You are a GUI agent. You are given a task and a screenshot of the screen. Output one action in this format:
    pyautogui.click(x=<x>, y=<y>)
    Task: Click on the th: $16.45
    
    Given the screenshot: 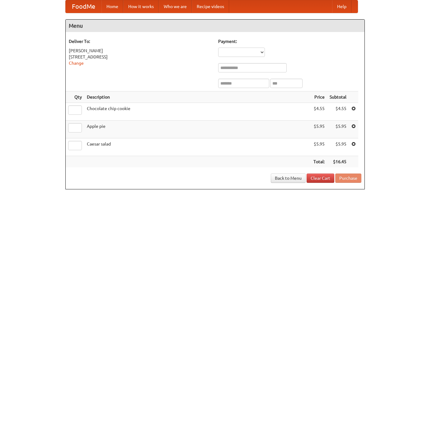 What is the action you would take?
    pyautogui.click(x=338, y=162)
    